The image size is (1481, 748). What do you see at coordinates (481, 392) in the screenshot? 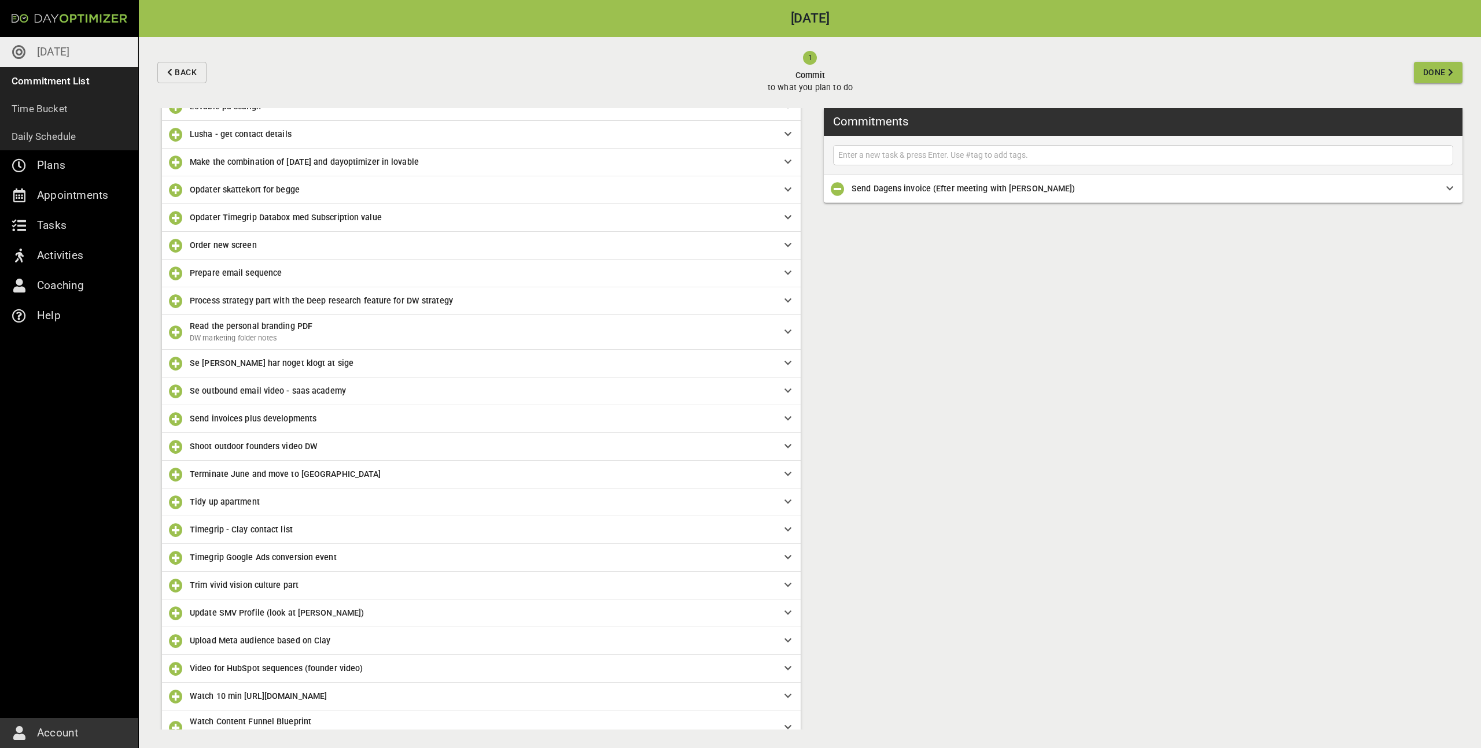
I see `div: Se outbound email video - saas academy` at bounding box center [481, 392].